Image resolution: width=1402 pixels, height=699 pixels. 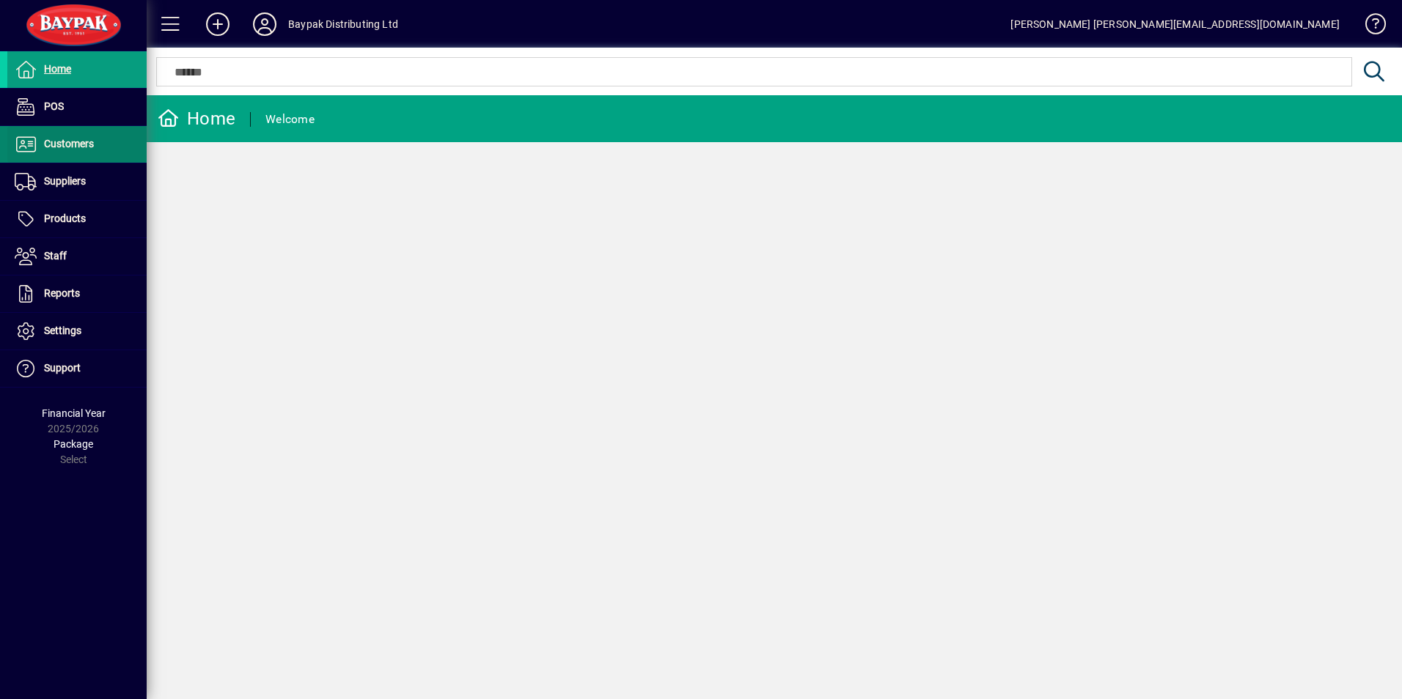 I want to click on button: Profile, so click(x=265, y=24).